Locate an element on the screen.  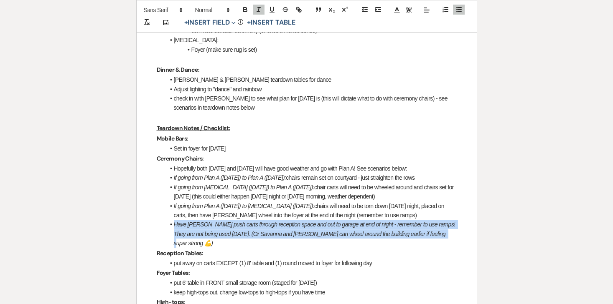
li: Foyer (make sure rug is set) is located at coordinates (311, 50).